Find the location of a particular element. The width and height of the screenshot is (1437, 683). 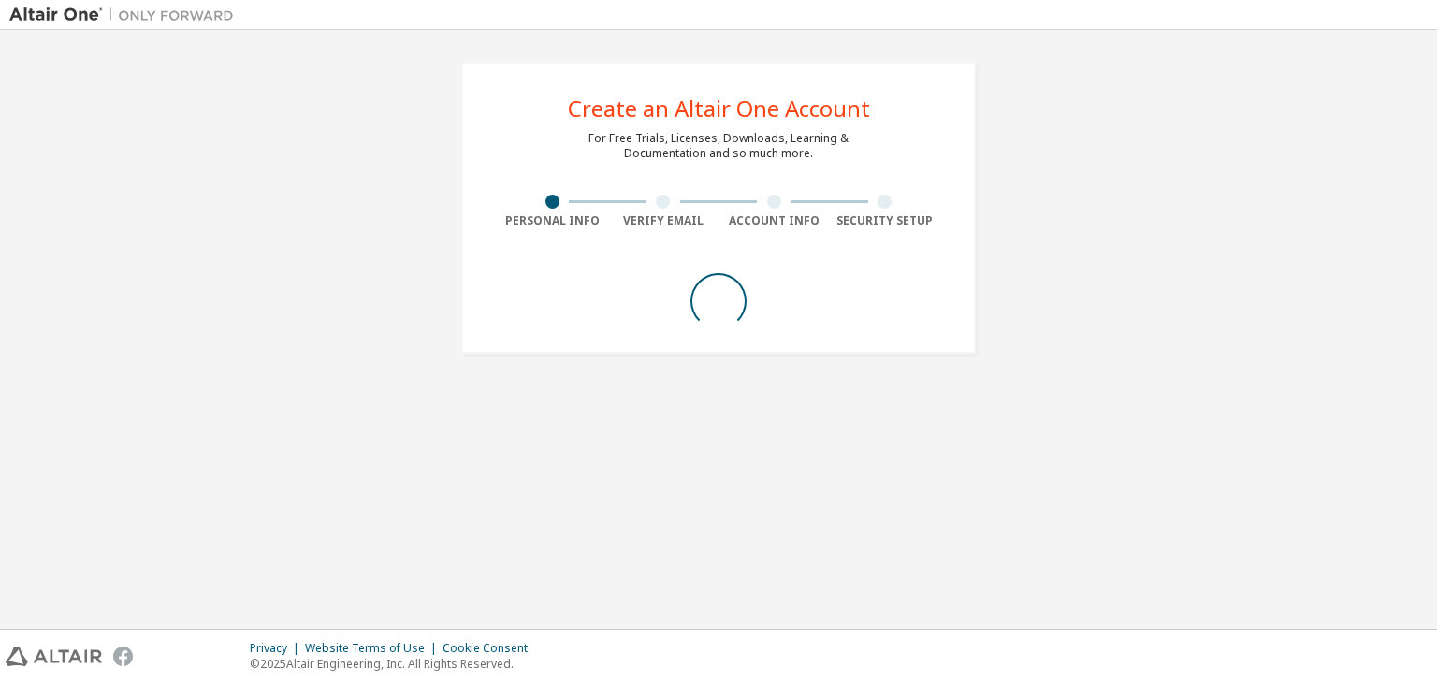

div: Cookie Consent is located at coordinates (490, 648).